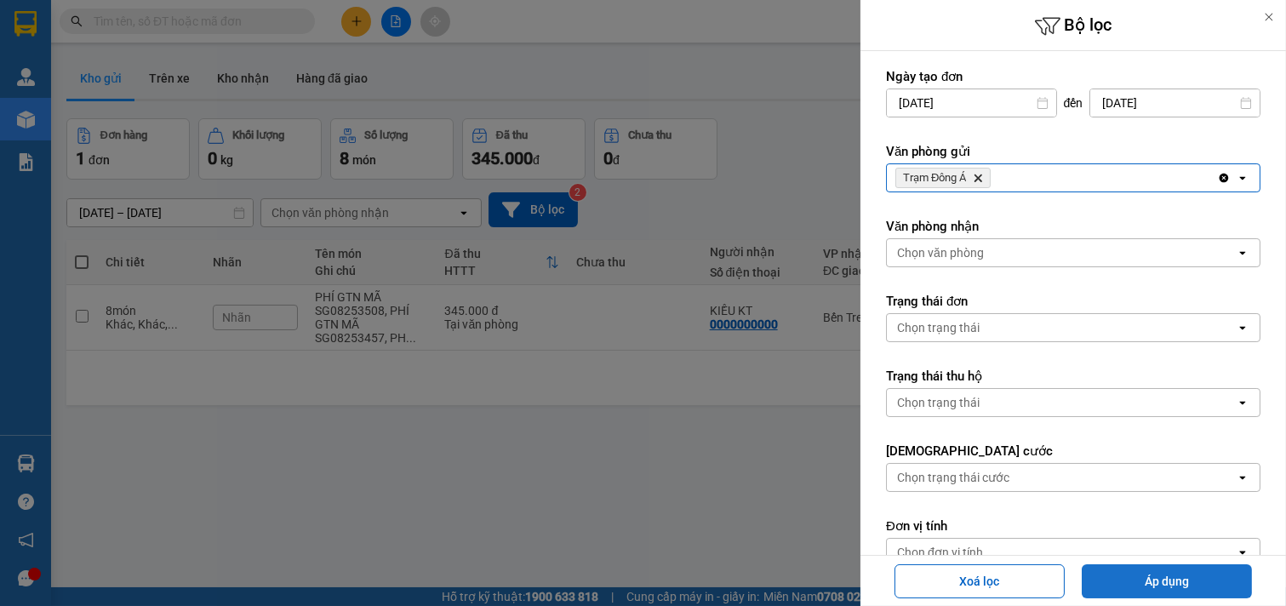 This screenshot has width=1286, height=606. I want to click on label: Trạng thái đơn, so click(1073, 301).